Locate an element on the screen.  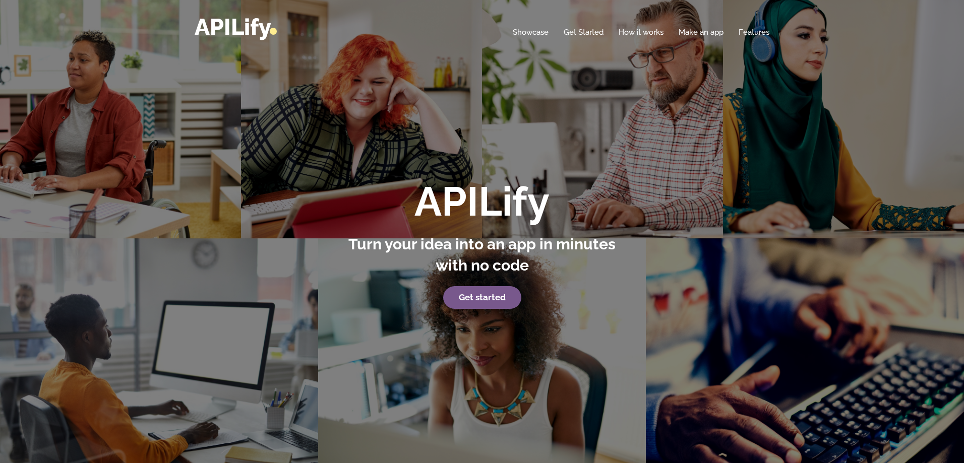
a: How it works is located at coordinates (641, 32).